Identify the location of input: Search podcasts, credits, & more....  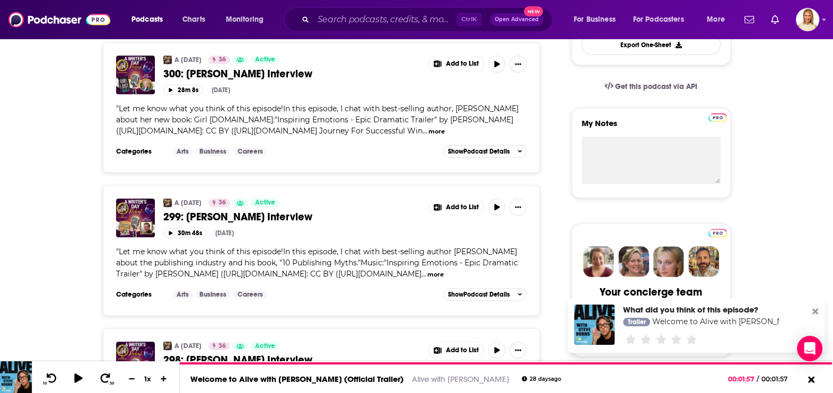
(385, 20).